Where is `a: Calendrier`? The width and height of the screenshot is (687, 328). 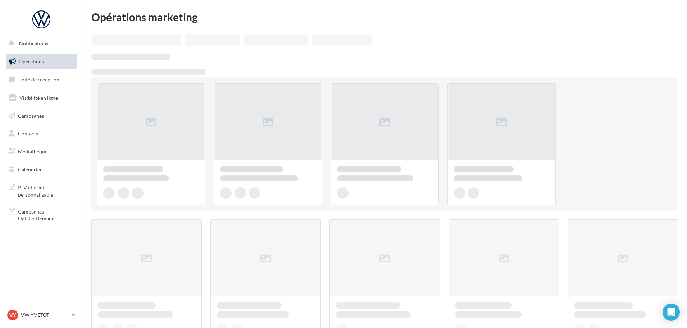
a: Calendrier is located at coordinates (41, 169).